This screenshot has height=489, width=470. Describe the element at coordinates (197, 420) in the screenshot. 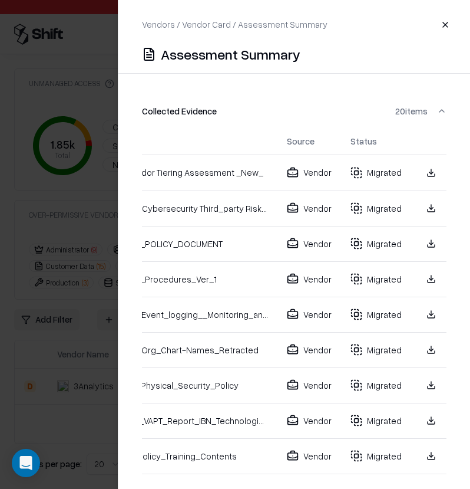

I see `button: API_VAPT_Report_IBN_Technologies_Ltd_and_3analytics_India_Pvt_Ltd_Sep2024_Ver1` at that location.